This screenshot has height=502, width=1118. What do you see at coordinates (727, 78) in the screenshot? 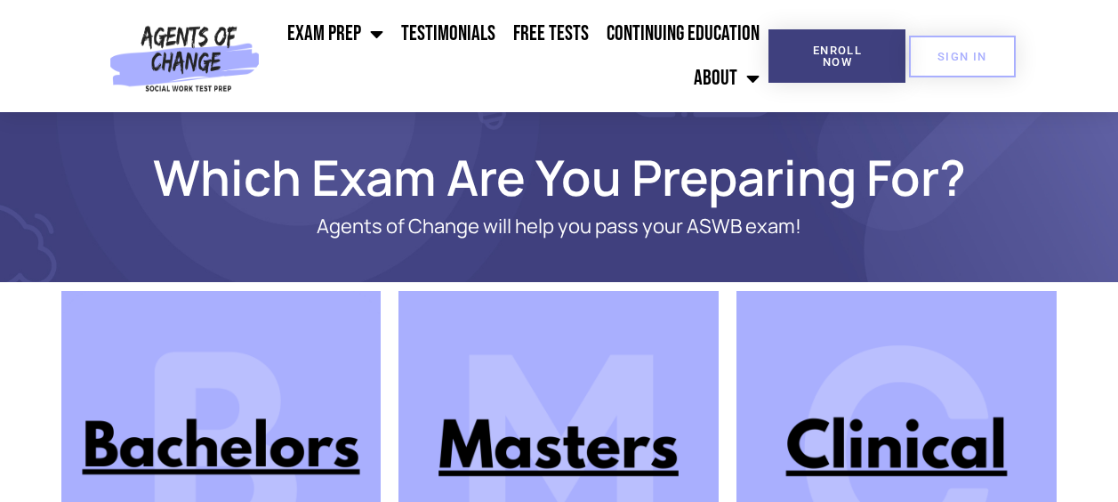
I see `a: About` at bounding box center [727, 78].